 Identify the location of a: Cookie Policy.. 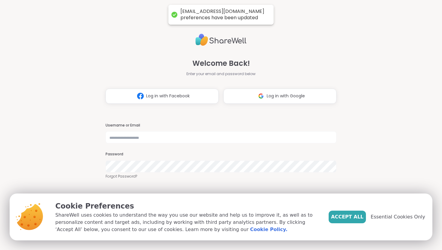
(269, 230).